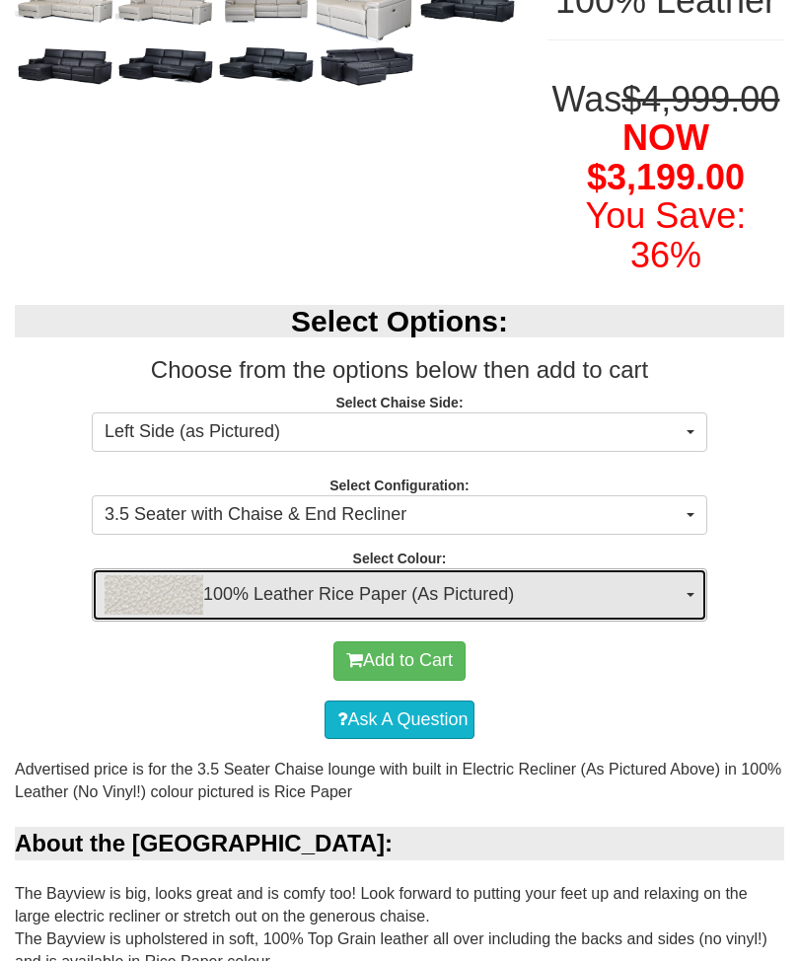  What do you see at coordinates (400, 321) in the screenshot?
I see `b: Select Options:` at bounding box center [400, 321].